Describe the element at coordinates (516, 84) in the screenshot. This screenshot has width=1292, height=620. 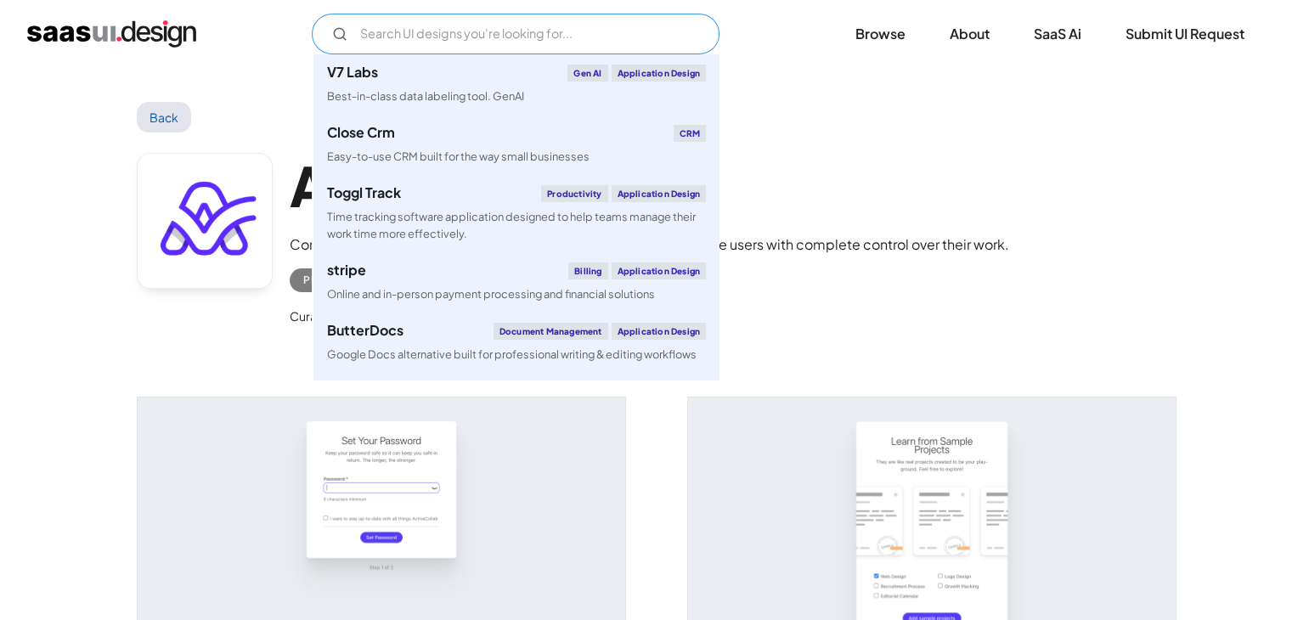
I see `a: V7 LabsGen AIApplication DesignBest-in-class data labeling tool. GenAI` at that location.